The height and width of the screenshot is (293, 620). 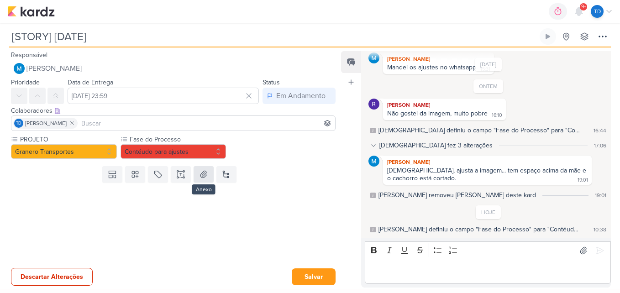 What do you see at coordinates (274, 37) in the screenshot?
I see `input: Kard Sem Título` at bounding box center [274, 37].